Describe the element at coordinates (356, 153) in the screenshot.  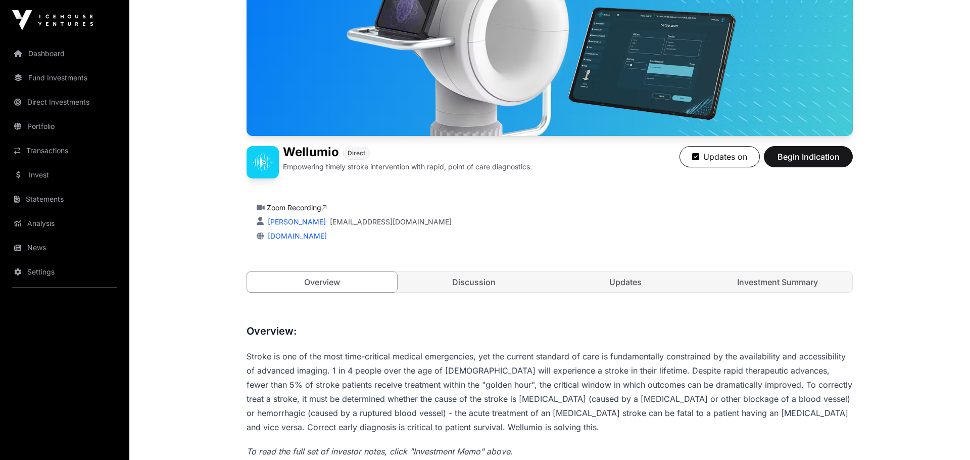
I see `span: Direct` at that location.